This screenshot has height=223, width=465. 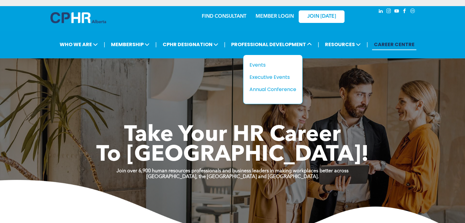 What do you see at coordinates (232, 135) in the screenshot?
I see `span: Take Your HR Career` at bounding box center [232, 135].